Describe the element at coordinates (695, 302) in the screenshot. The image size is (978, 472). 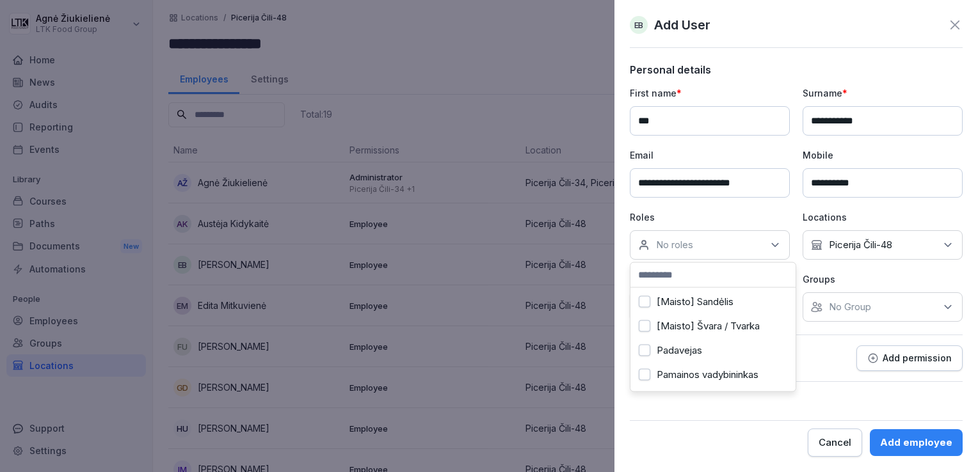
I see `label: [Maisto] Sandėlis` at that location.